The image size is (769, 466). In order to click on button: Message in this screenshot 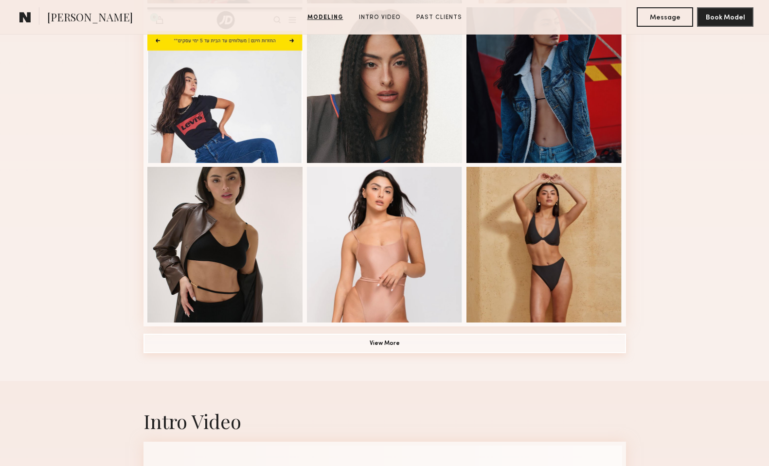, I will do `click(665, 17)`.